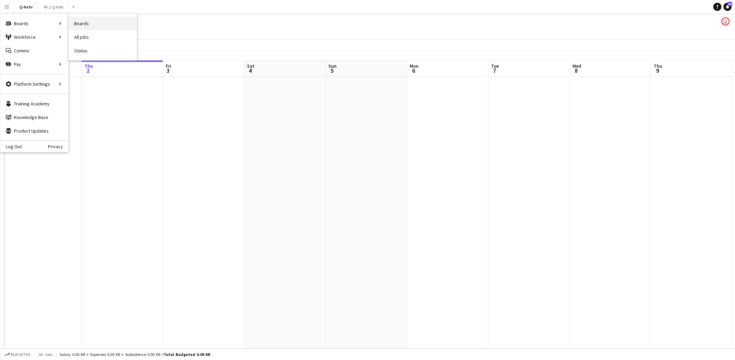 The width and height of the screenshot is (735, 360). I want to click on a: Log Out, so click(11, 147).